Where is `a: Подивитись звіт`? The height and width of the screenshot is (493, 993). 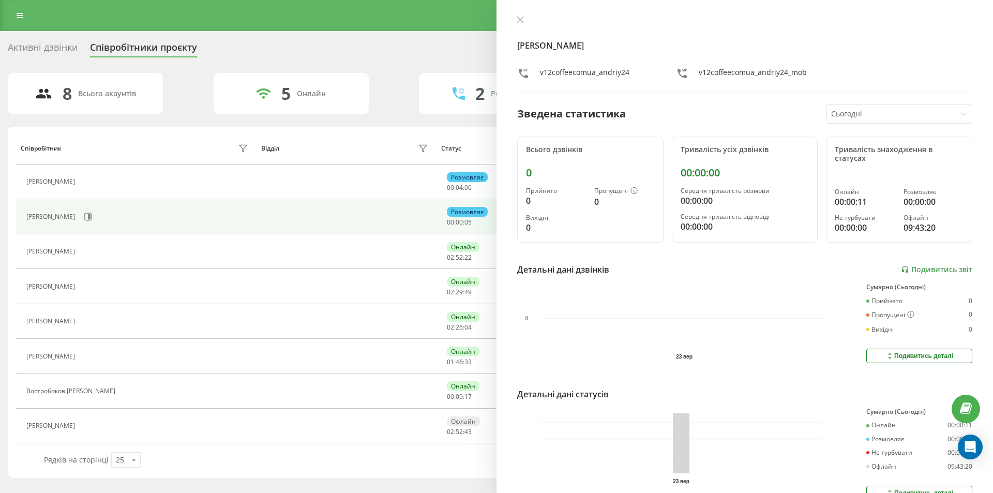
a: Подивитись звіт is located at coordinates (936, 269).